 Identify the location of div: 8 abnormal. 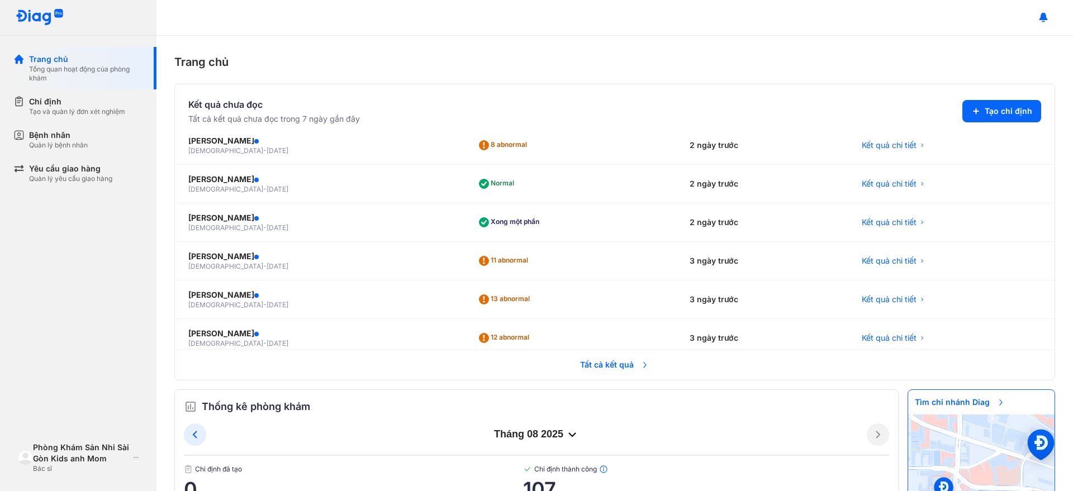
(504, 145).